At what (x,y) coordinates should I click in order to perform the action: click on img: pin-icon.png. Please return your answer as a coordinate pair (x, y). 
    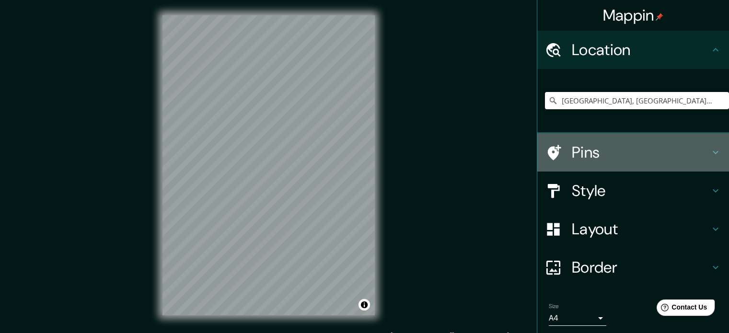
    Looking at the image, I should click on (660, 17).